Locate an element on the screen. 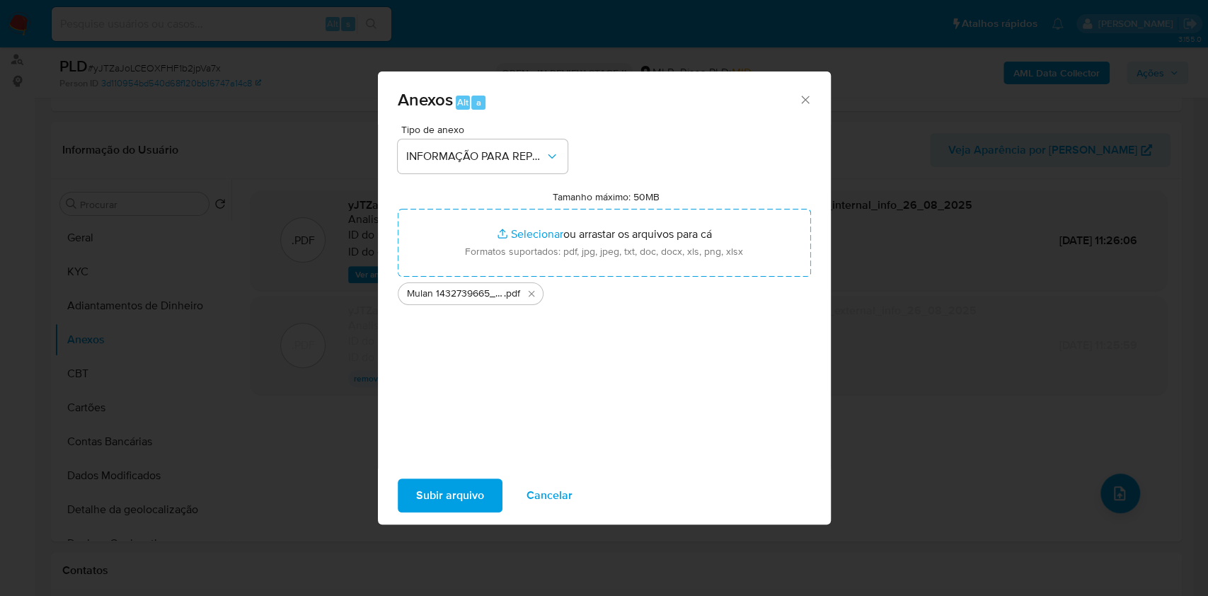 The image size is (1208, 596). span: a is located at coordinates (478, 102).